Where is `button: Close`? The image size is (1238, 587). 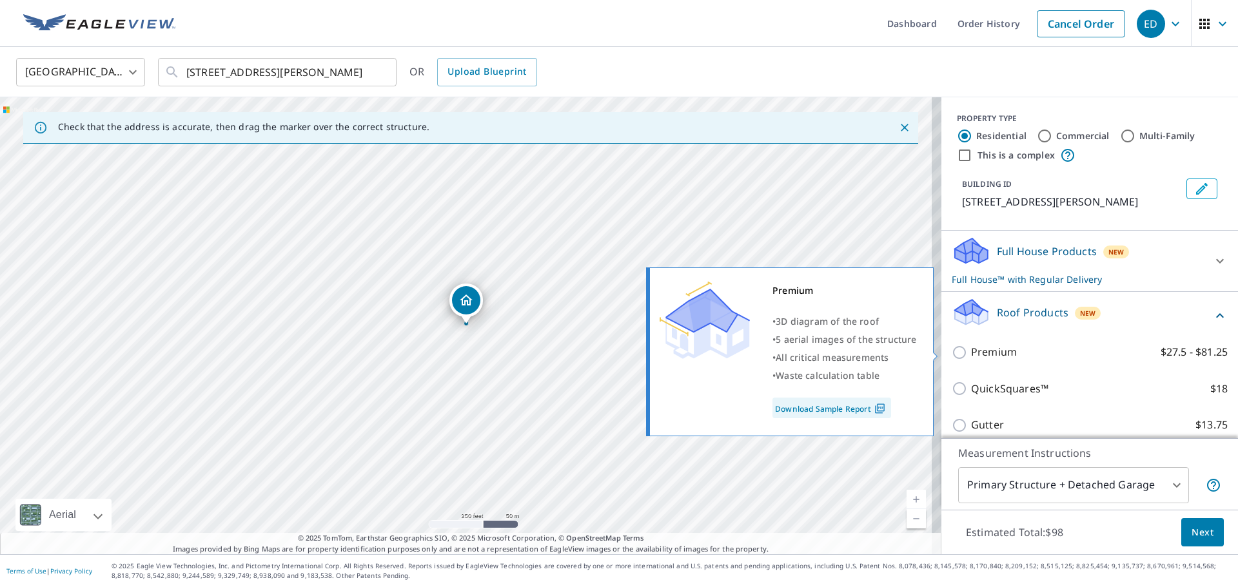 button: Close is located at coordinates (905, 128).